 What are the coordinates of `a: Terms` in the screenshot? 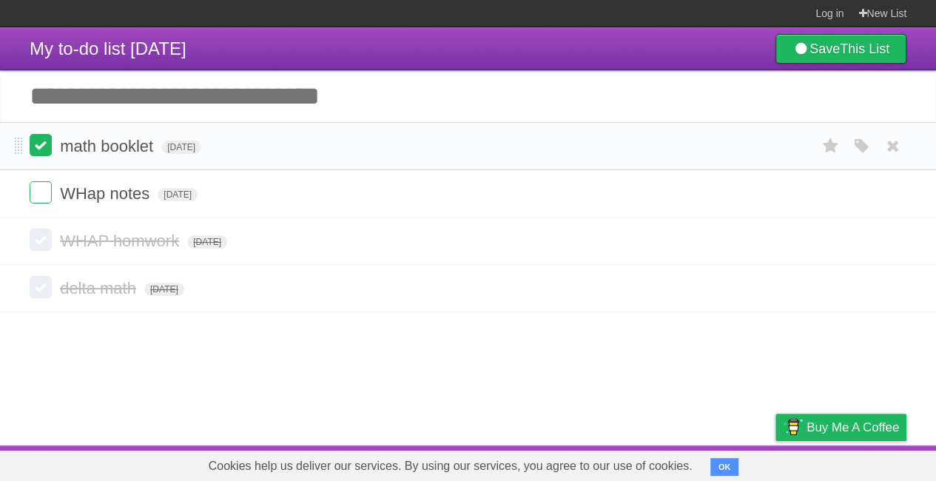 It's located at (722, 463).